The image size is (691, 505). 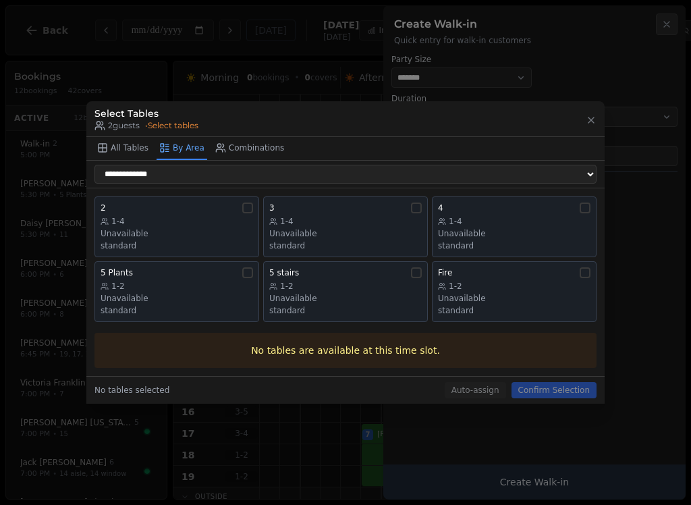 What do you see at coordinates (171, 126) in the screenshot?
I see `span: • Select tables` at bounding box center [171, 126].